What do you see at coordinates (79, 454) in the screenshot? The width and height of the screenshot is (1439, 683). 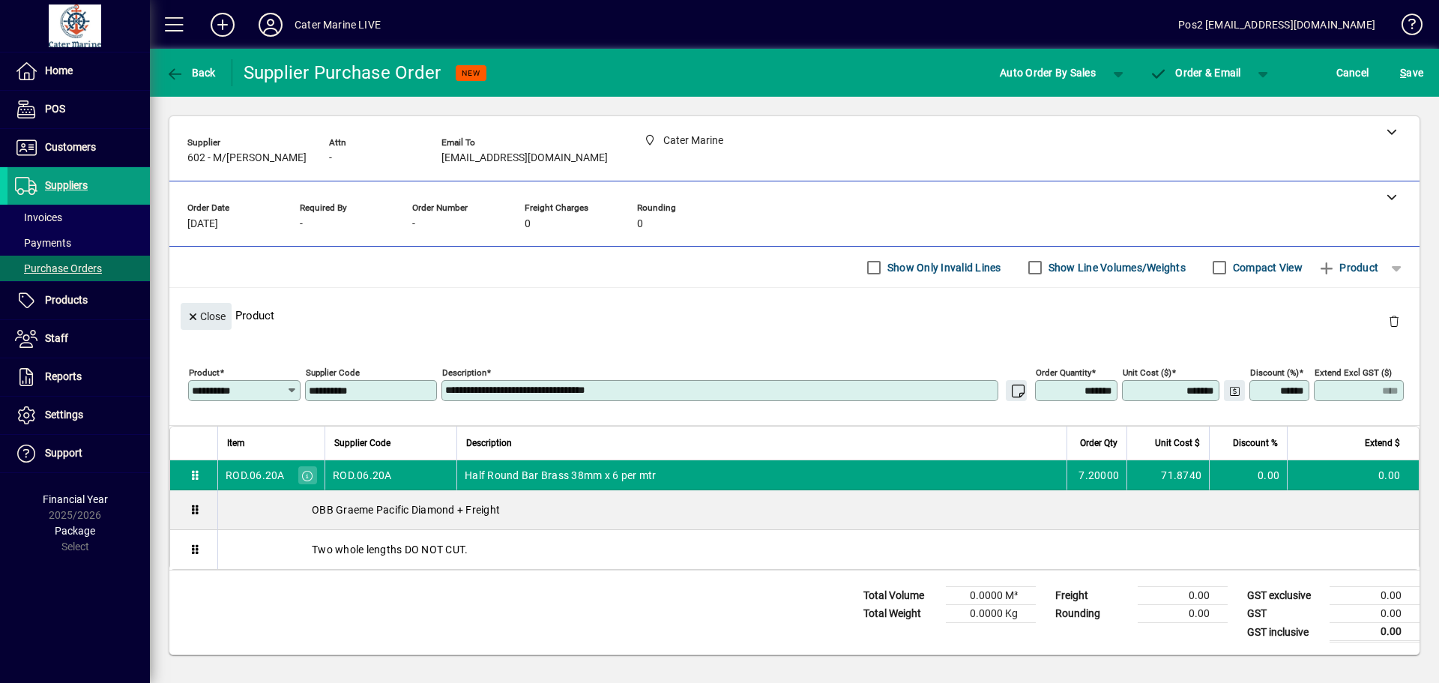 I see `a: Support` at bounding box center [79, 454].